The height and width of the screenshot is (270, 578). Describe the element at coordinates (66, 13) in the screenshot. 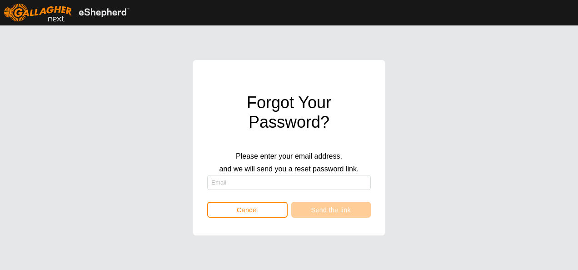

I see `img: Gallagher Logo` at that location.